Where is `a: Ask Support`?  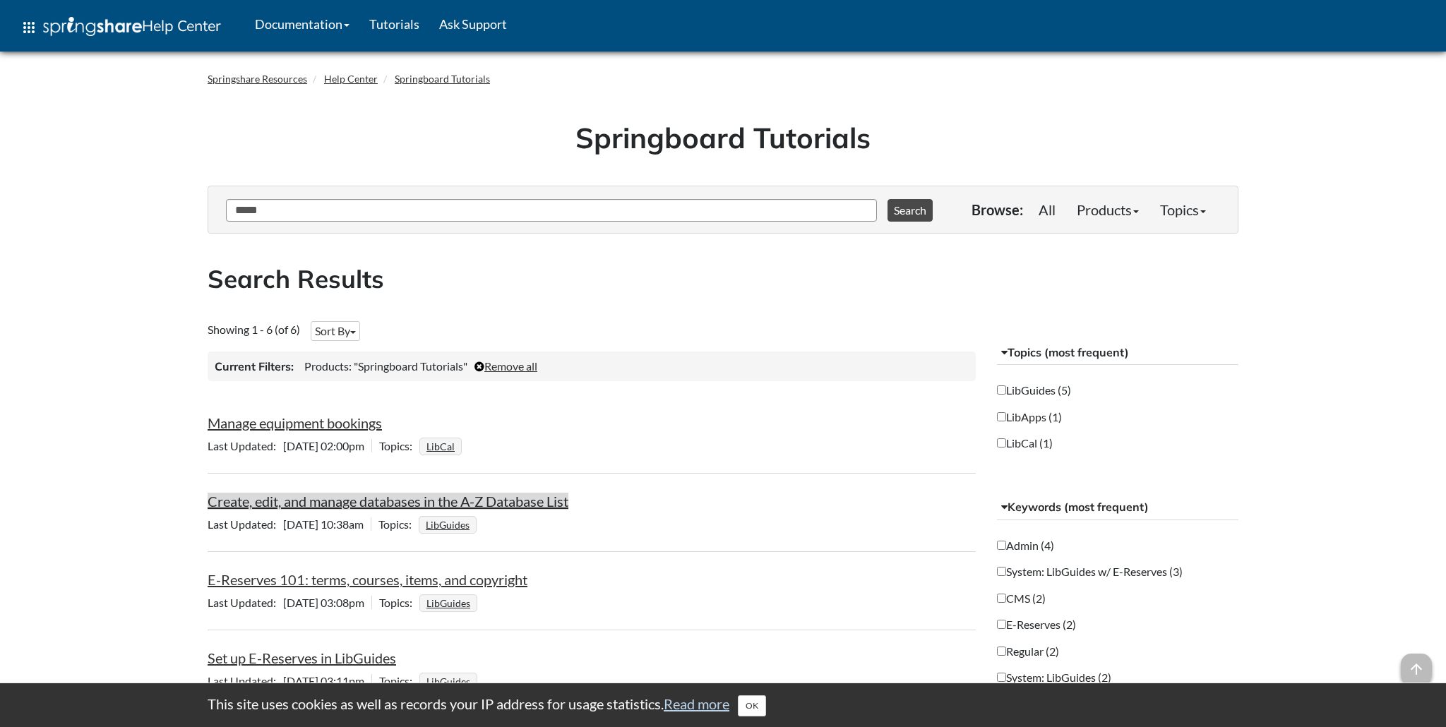
a: Ask Support is located at coordinates (473, 24).